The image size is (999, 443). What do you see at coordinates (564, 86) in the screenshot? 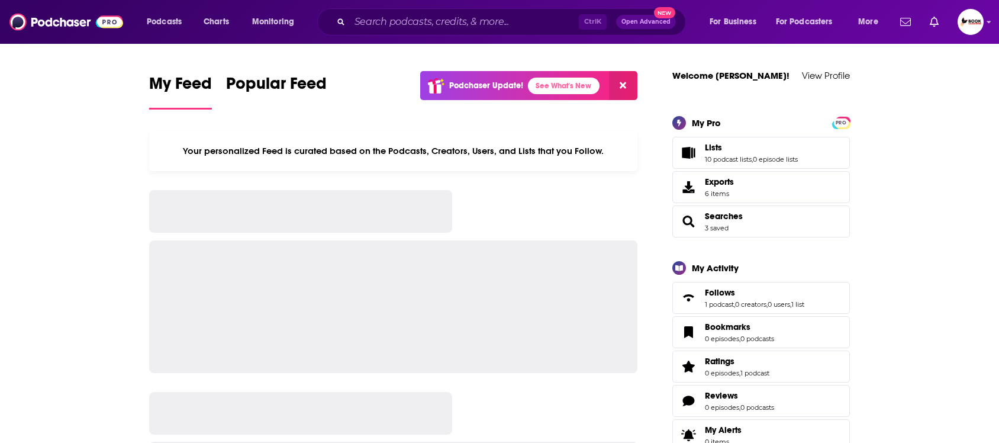
I see `a: See What's New` at bounding box center [564, 86].